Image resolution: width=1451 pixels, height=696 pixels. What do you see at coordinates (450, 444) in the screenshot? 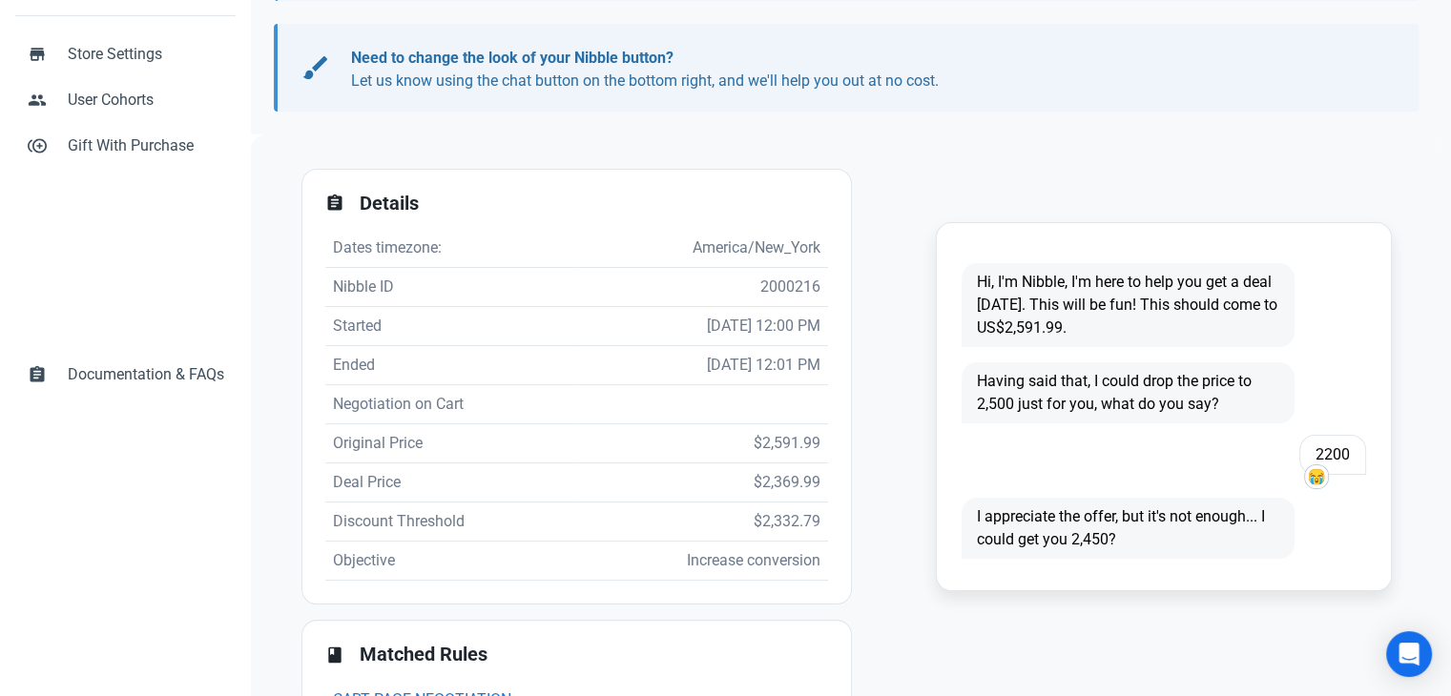
I see `td: Original Price` at bounding box center [450, 444].